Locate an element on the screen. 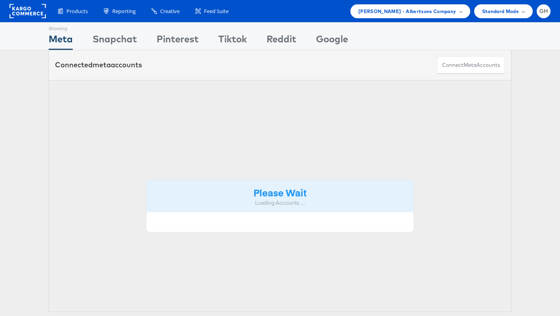 This screenshot has width=560, height=316. span: Feed Suite is located at coordinates (216, 11).